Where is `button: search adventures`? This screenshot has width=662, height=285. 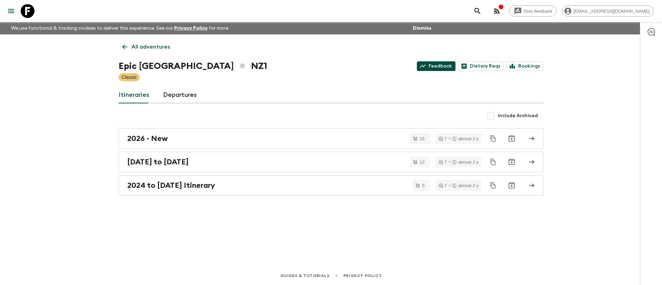
button: search adventures is located at coordinates (477, 11).